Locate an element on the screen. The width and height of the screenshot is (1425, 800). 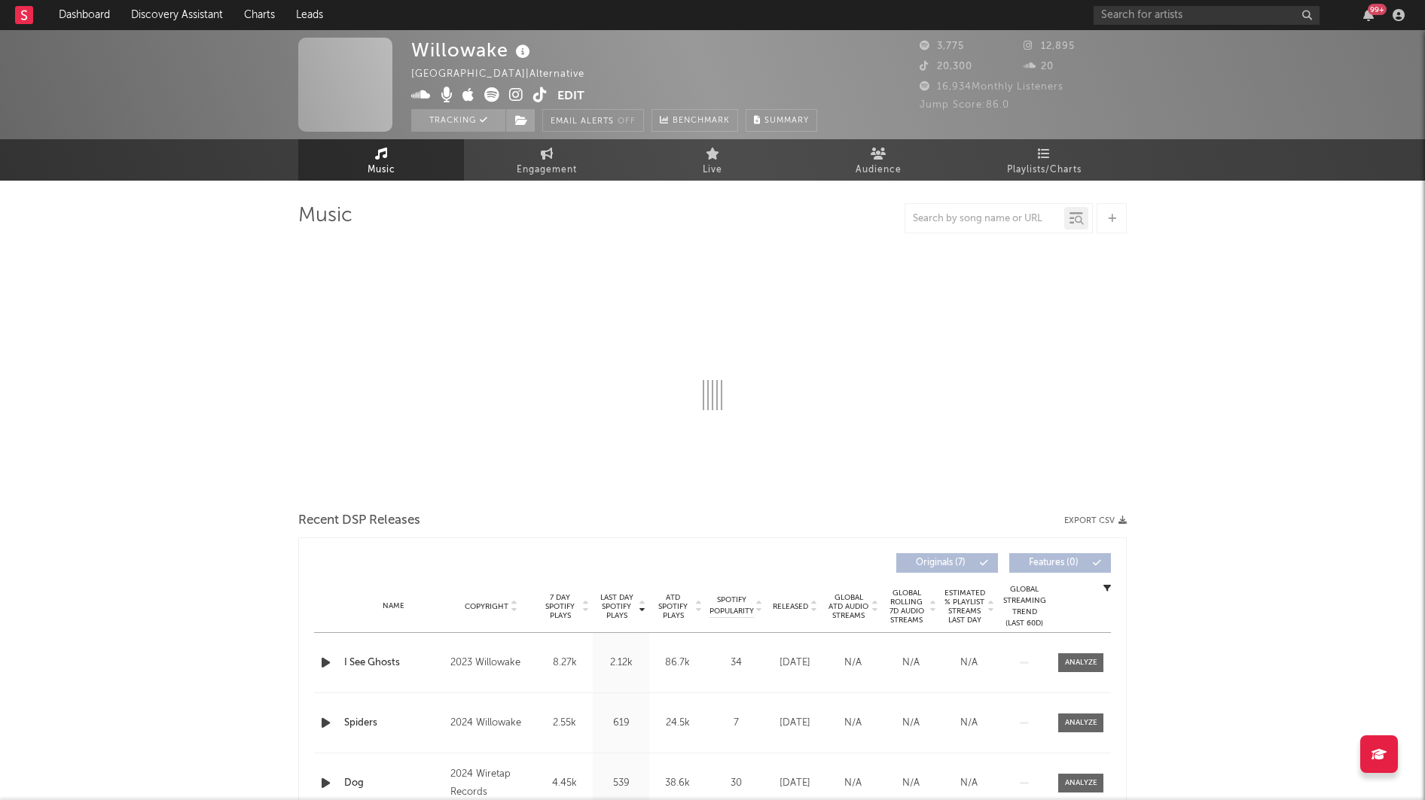
div: 2.12k is located at coordinates (620, 663).